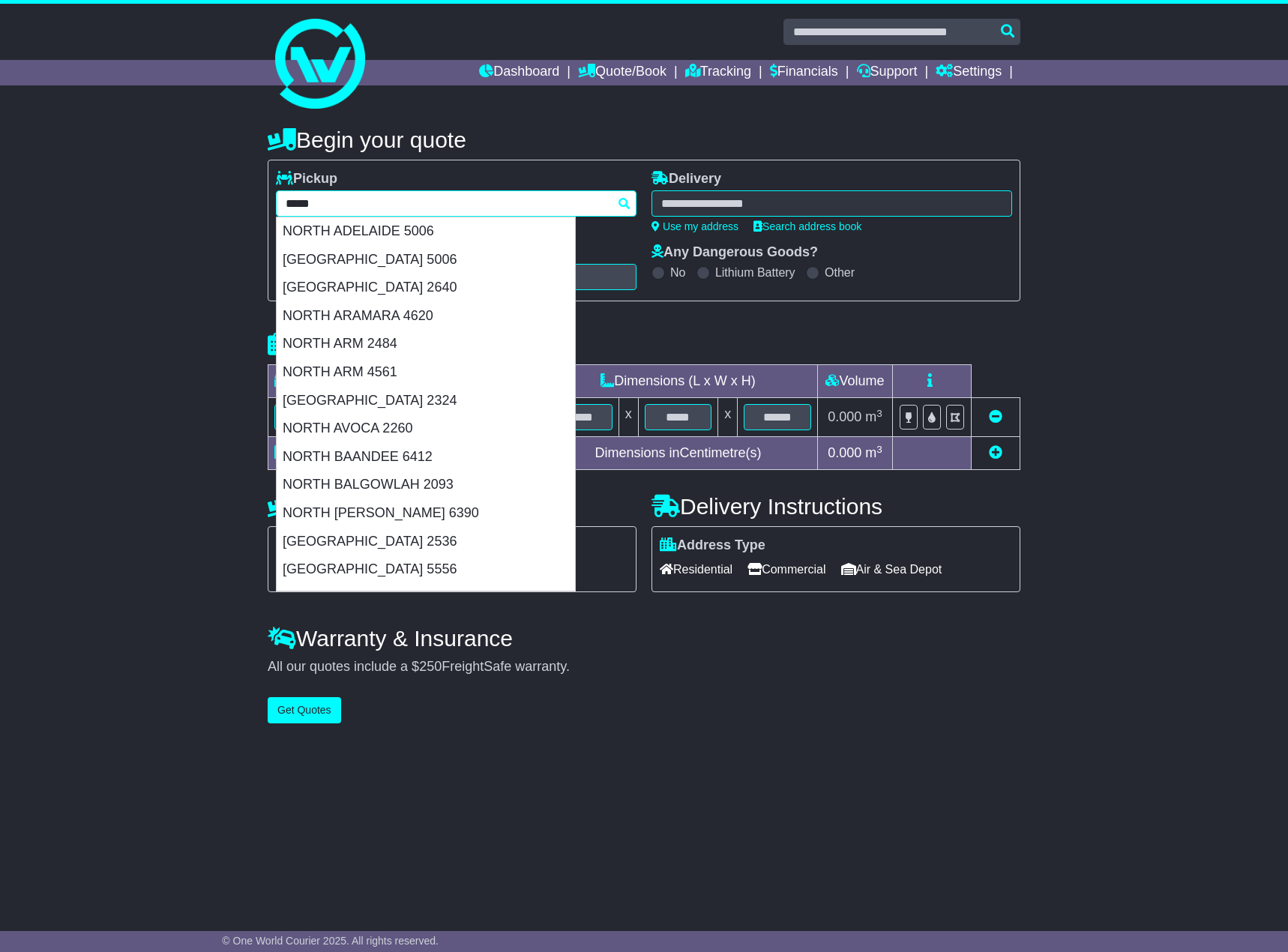 This screenshot has width=1288, height=952. What do you see at coordinates (786, 569) in the screenshot?
I see `span: Commercial` at bounding box center [786, 569].